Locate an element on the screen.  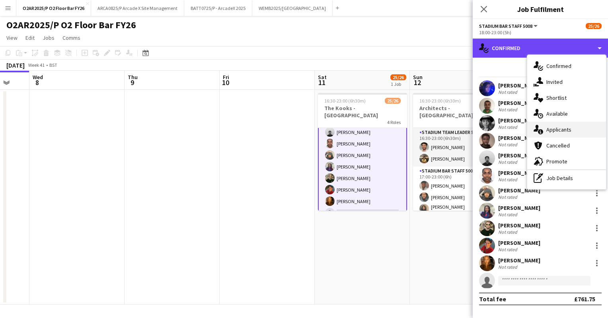
h1: O2AR2025/P O2 Floor Bar FY26 is located at coordinates (71, 25).